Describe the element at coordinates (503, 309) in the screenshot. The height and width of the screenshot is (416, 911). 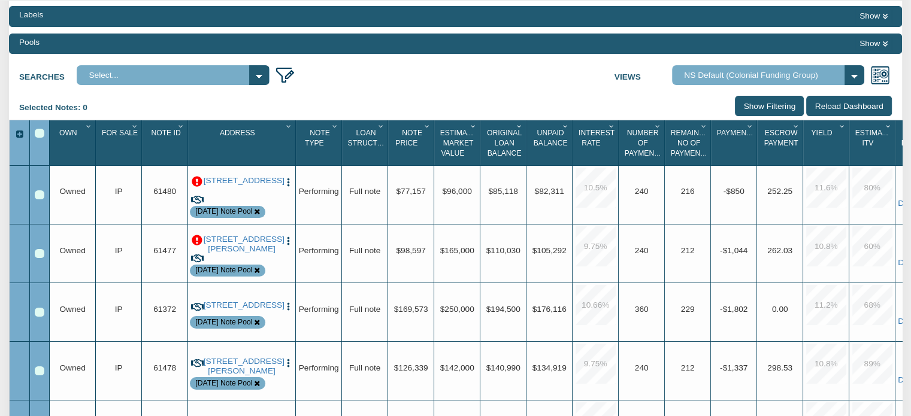
I see `span: $194,500` at that location.